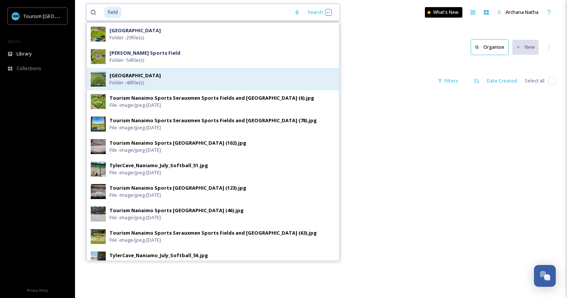 The width and height of the screenshot is (567, 298). Describe the element at coordinates (98, 79) in the screenshot. I see `img: 1942ec5f-fdd8-47d5-8f43-13dc58c58960.jpg` at that location.